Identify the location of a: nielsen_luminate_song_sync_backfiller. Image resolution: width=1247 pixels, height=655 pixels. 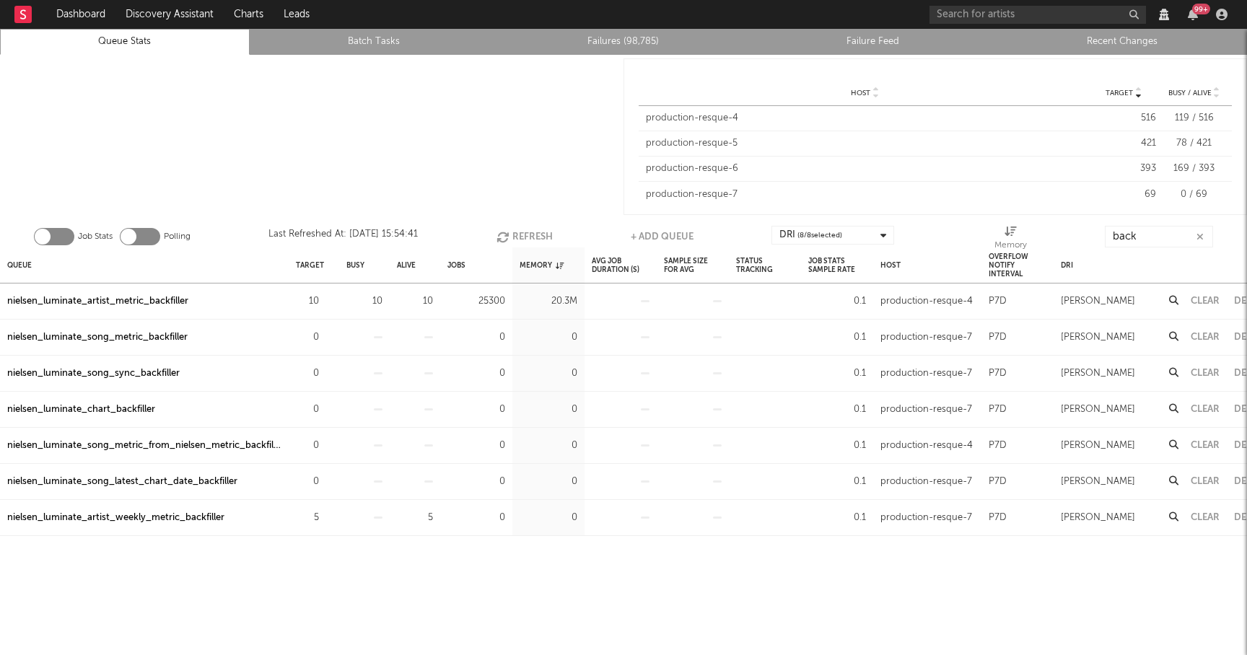
(93, 374).